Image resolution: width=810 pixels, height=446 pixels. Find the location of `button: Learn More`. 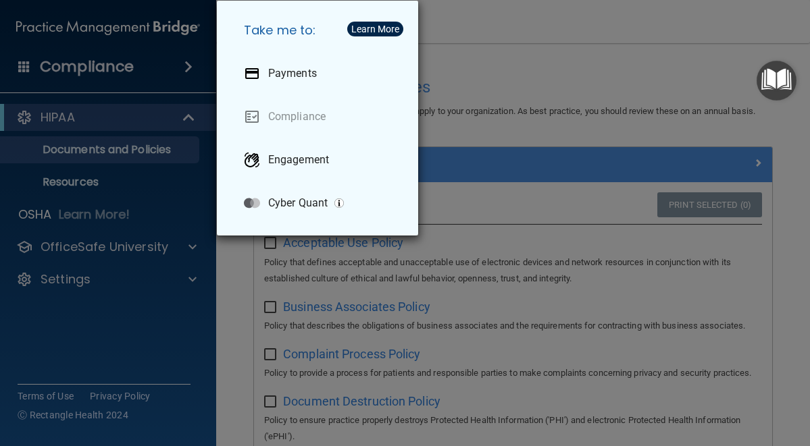

button: Learn More is located at coordinates (375, 29).